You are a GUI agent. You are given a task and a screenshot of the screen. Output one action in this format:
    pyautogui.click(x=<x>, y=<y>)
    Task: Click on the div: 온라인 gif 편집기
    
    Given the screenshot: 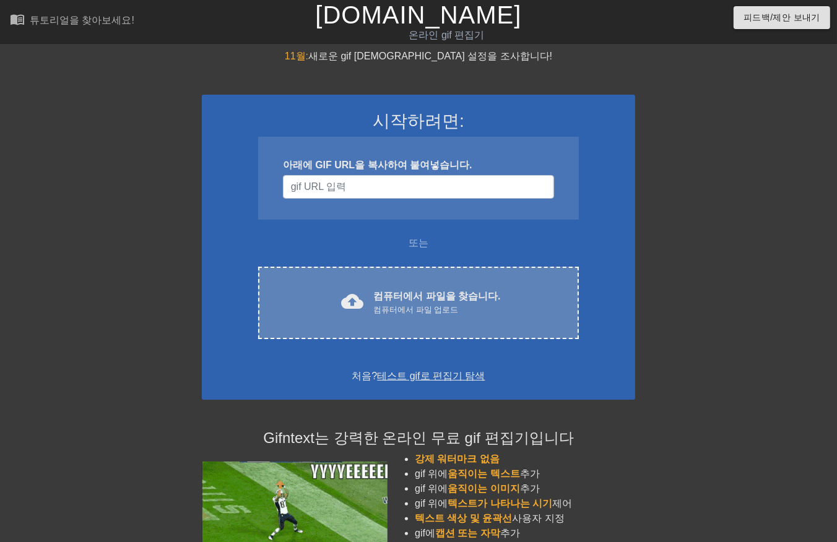 What is the action you would take?
    pyautogui.click(x=447, y=35)
    